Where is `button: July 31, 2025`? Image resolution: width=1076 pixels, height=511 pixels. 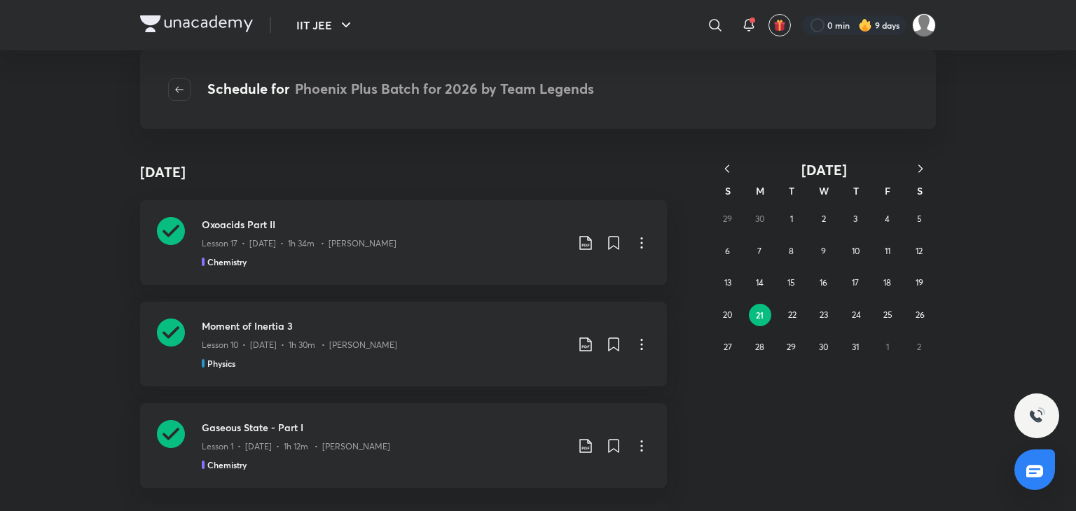 button: July 31, 2025 is located at coordinates (855, 347).